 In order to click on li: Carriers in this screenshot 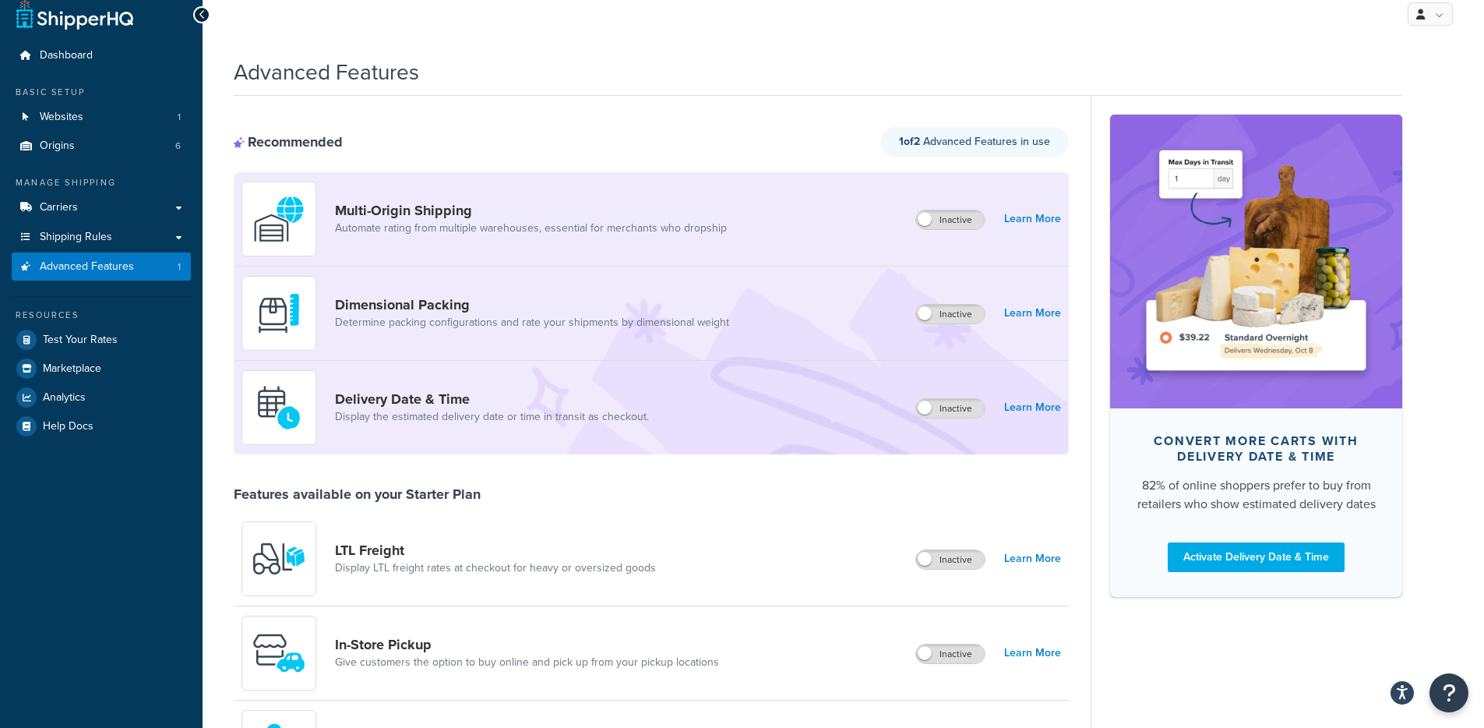, I will do `click(101, 207)`.